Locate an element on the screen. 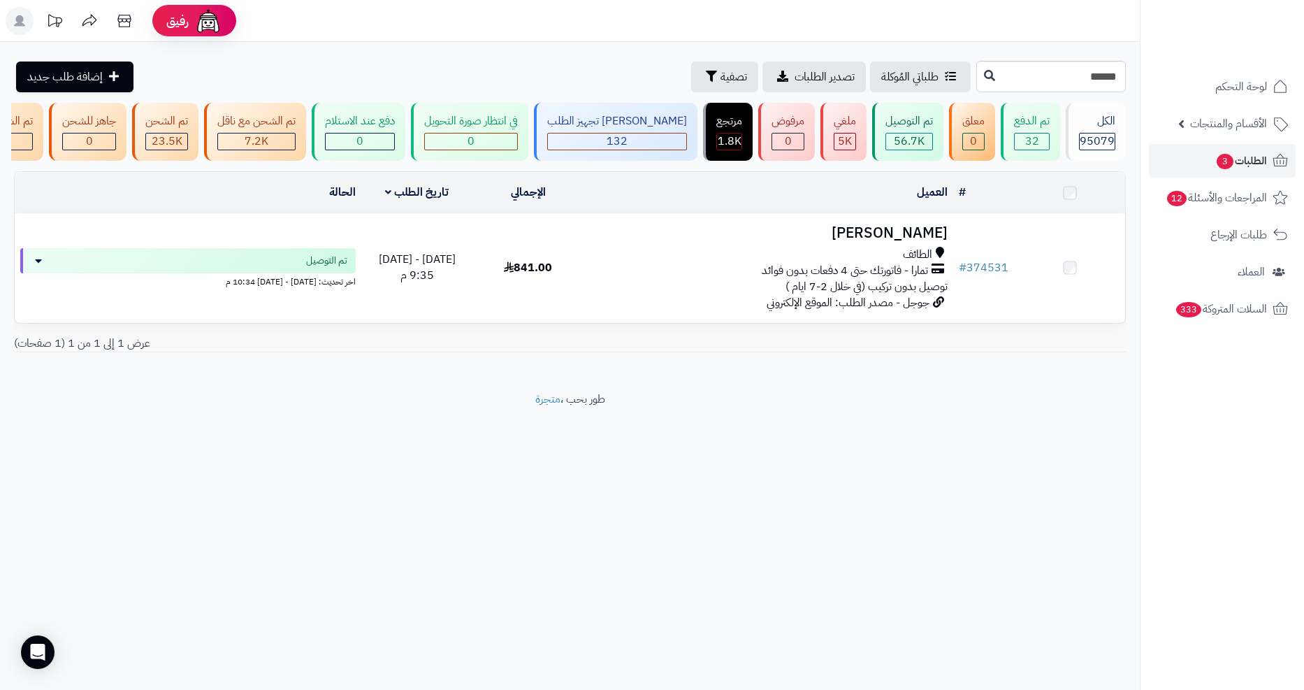  a: مرفوض 0 is located at coordinates (786, 131).